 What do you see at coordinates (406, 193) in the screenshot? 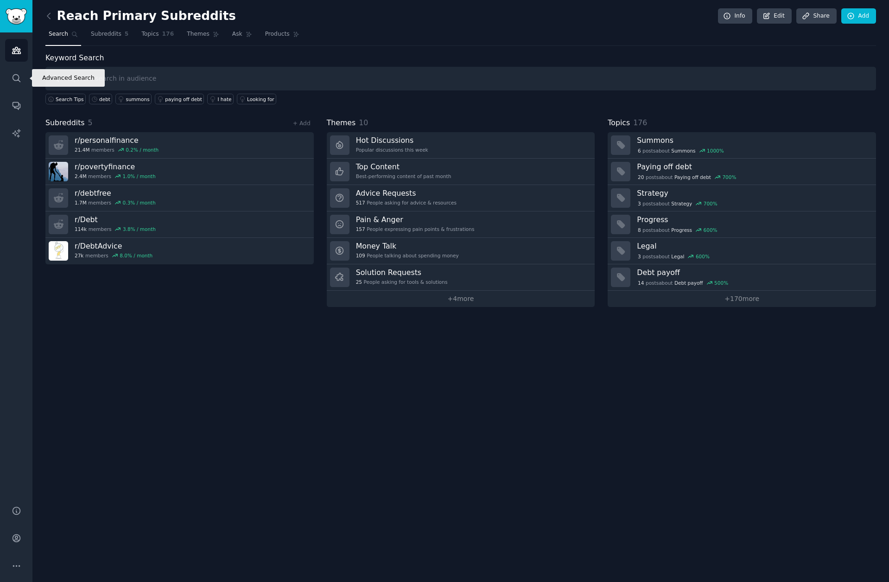
I see `h3: Advice Requests` at bounding box center [406, 193].